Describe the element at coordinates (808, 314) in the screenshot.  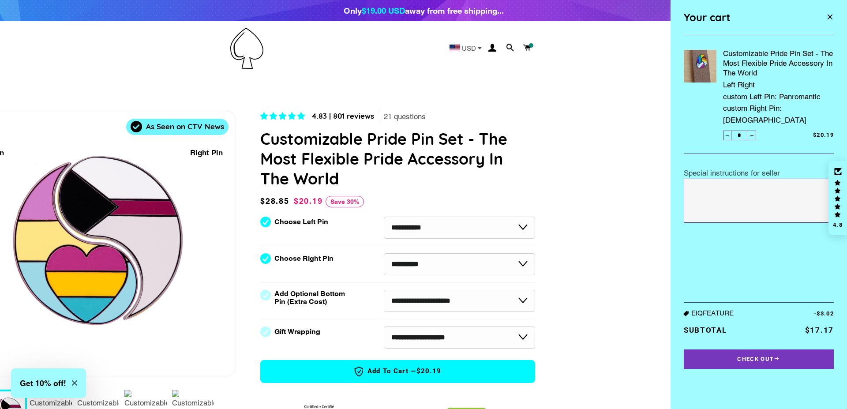
I see `span: -$3.02` at that location.